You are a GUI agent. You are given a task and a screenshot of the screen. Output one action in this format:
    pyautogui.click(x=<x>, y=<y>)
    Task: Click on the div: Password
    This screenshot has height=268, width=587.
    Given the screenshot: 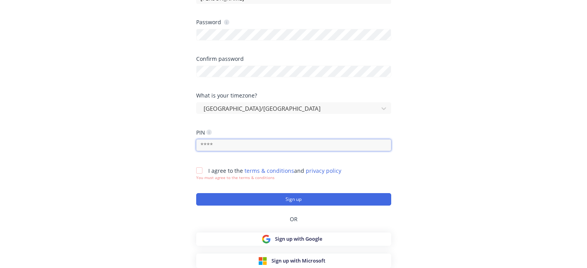 What is the action you would take?
    pyautogui.click(x=213, y=22)
    